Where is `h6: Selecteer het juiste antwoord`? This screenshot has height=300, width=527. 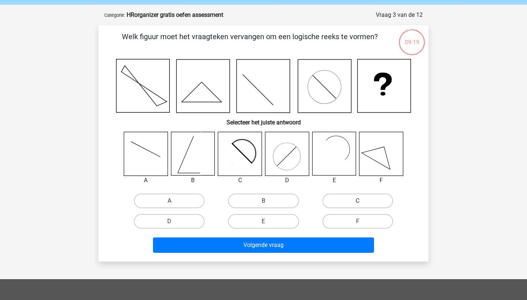 h6: Selecteer het juiste antwoord is located at coordinates (264, 119).